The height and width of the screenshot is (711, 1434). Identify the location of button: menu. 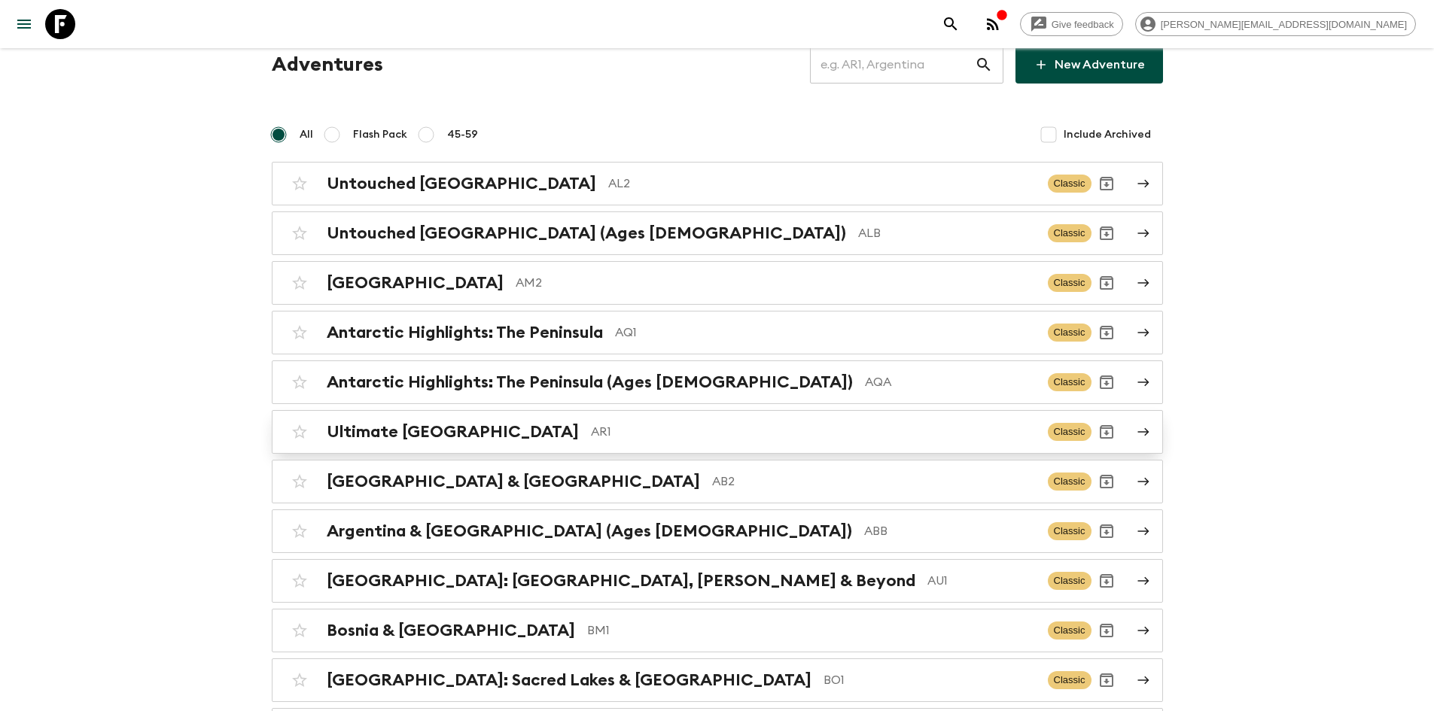
(24, 24).